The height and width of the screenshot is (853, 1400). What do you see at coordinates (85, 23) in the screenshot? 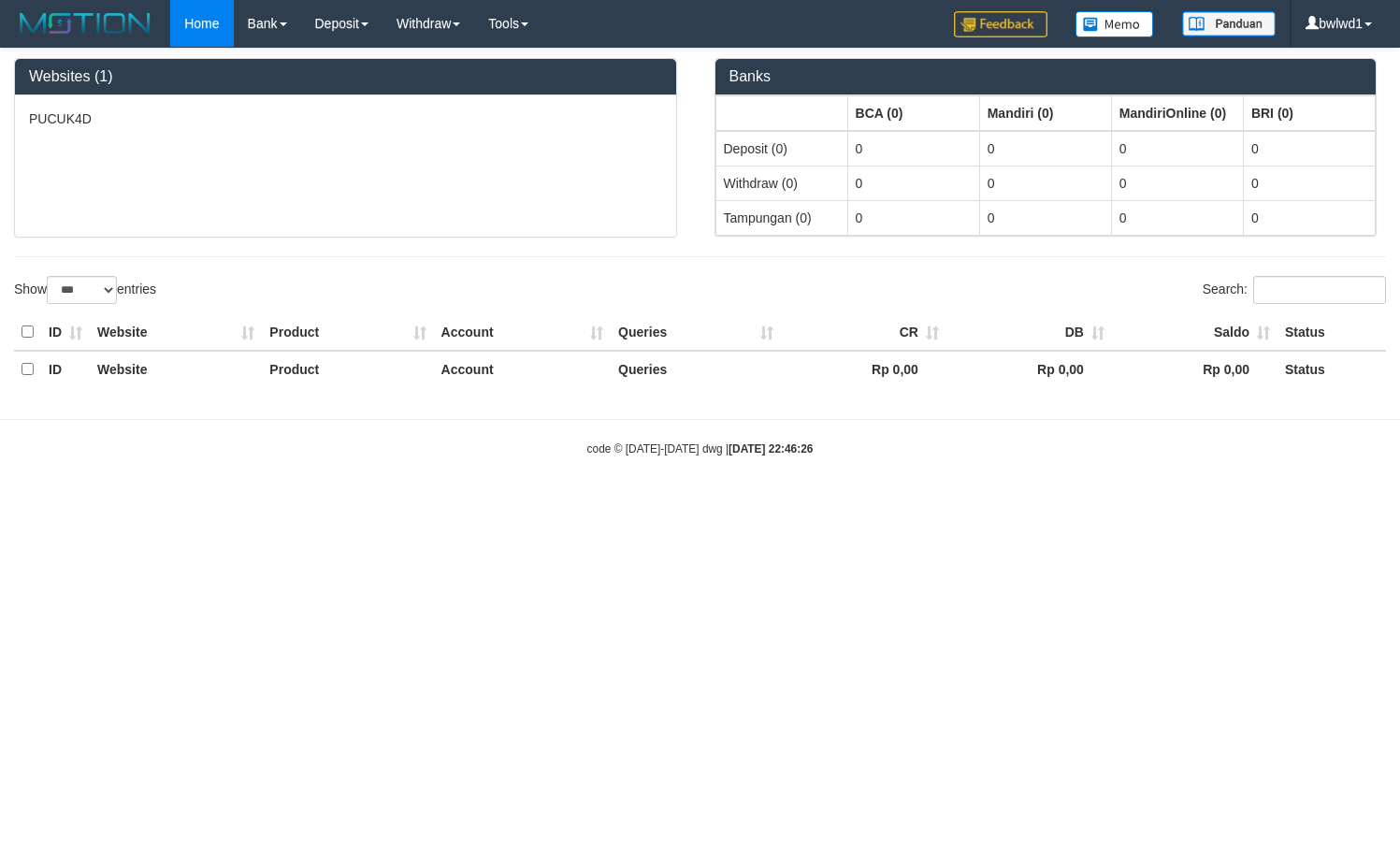
I see `img: MOTION_logo.png` at bounding box center [85, 23].